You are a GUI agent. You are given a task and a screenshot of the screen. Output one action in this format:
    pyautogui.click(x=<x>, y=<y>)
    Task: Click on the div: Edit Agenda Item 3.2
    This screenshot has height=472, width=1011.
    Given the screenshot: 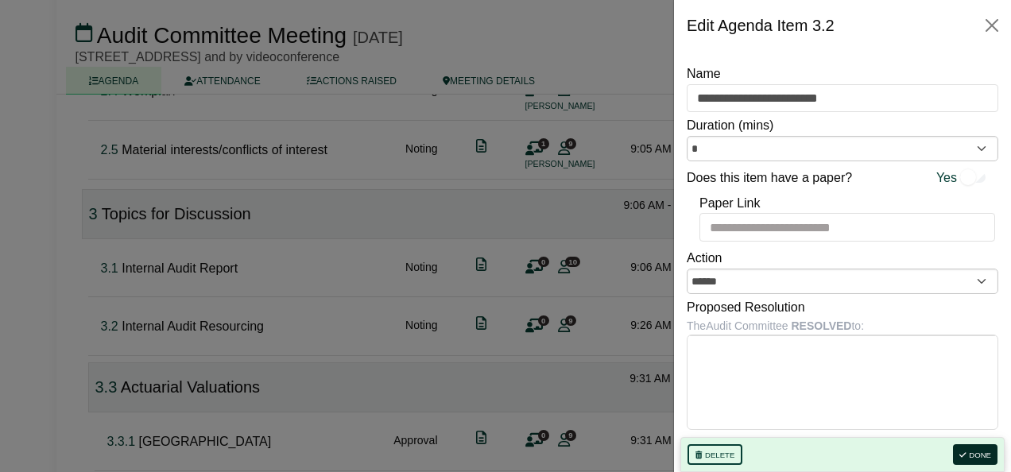 What is the action you would take?
    pyautogui.click(x=761, y=25)
    